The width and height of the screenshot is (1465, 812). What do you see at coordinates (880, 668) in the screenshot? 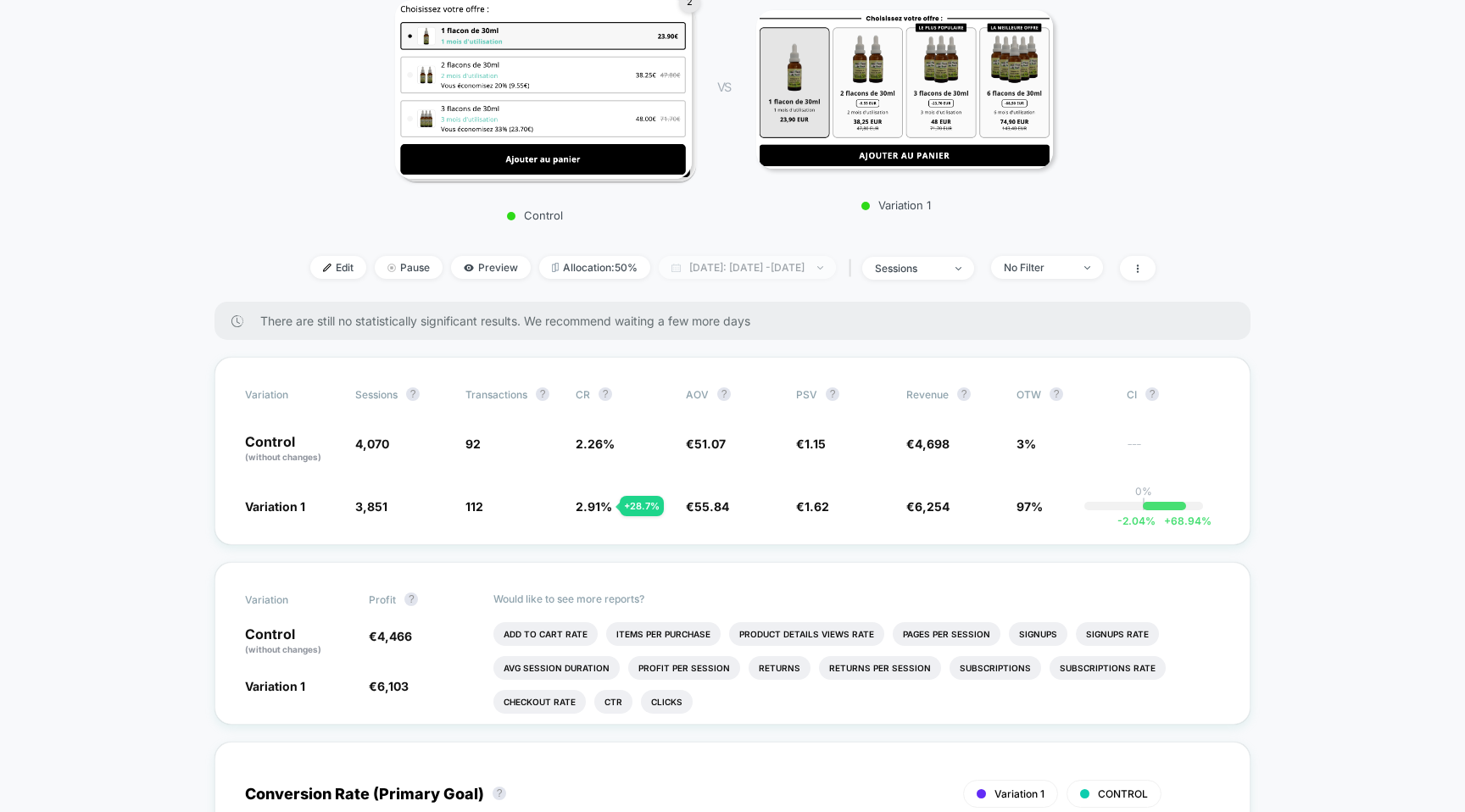
I see `li: Returns Per Session` at bounding box center [880, 668].